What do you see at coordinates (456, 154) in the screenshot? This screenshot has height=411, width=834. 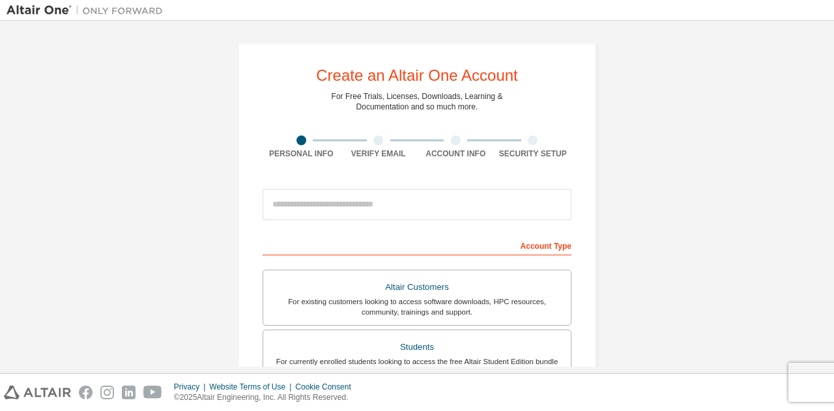 I see `div: Account Info` at bounding box center [456, 154].